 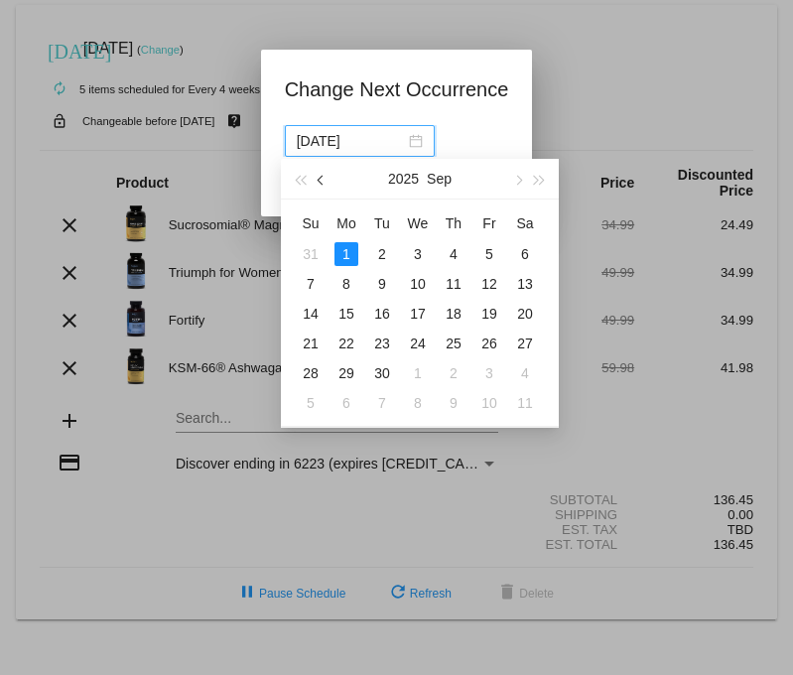 I want to click on button: Previous month (PageUp), so click(x=322, y=179).